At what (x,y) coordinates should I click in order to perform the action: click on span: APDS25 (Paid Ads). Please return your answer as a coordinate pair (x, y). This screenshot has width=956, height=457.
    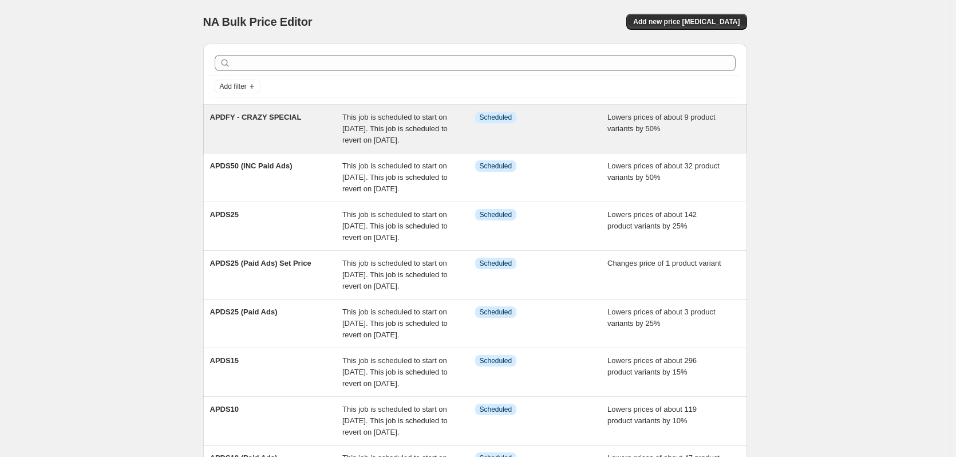
    Looking at the image, I should click on (244, 312).